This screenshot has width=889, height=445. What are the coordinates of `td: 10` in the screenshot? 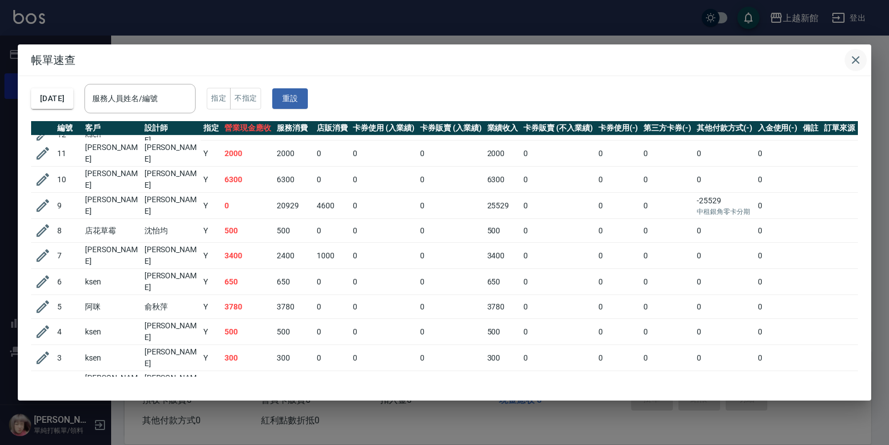 It's located at (68, 180).